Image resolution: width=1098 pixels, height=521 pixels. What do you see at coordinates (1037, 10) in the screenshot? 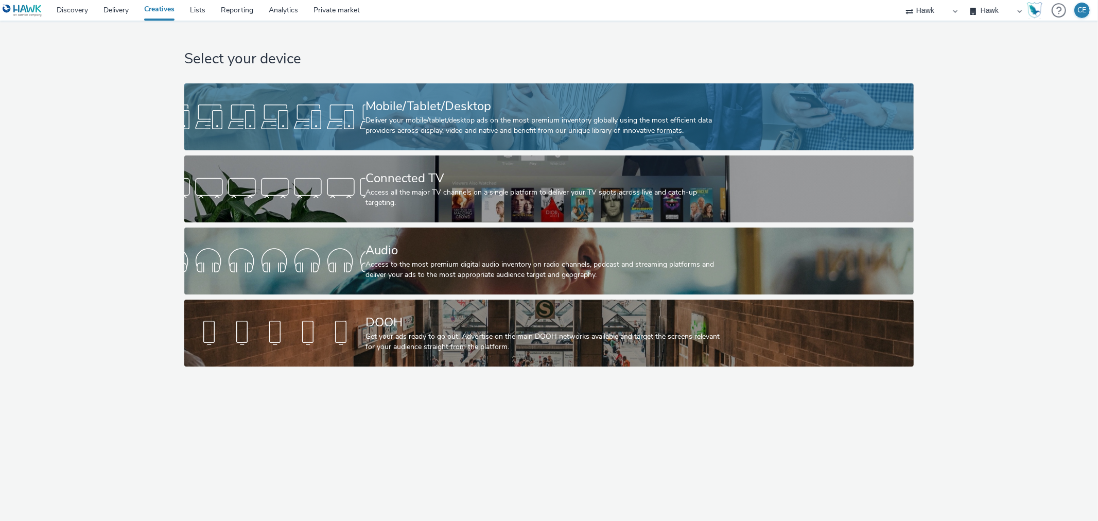
I see `a: Hawk Academy` at bounding box center [1037, 10].